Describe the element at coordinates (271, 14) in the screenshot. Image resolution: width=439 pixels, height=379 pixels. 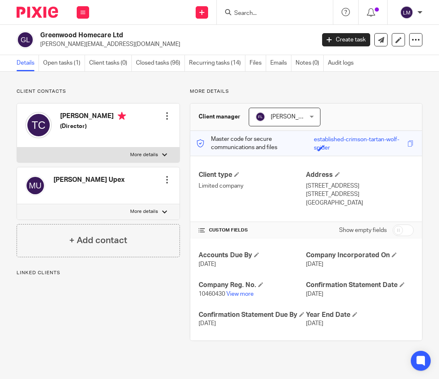
I see `input: Search` at that location.